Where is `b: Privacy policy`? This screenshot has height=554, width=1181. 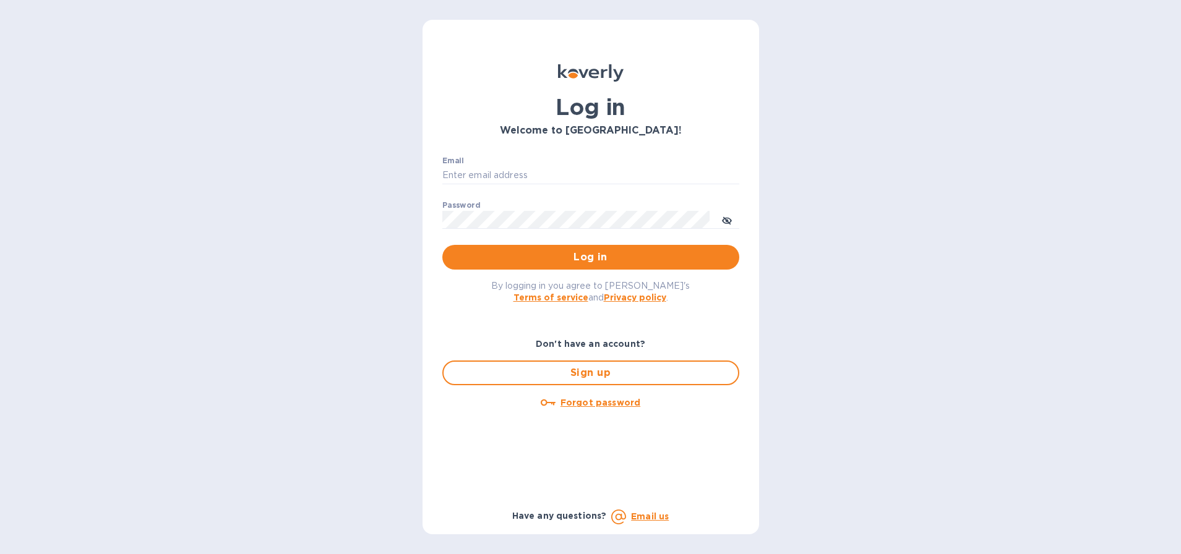 b: Privacy policy is located at coordinates (635, 298).